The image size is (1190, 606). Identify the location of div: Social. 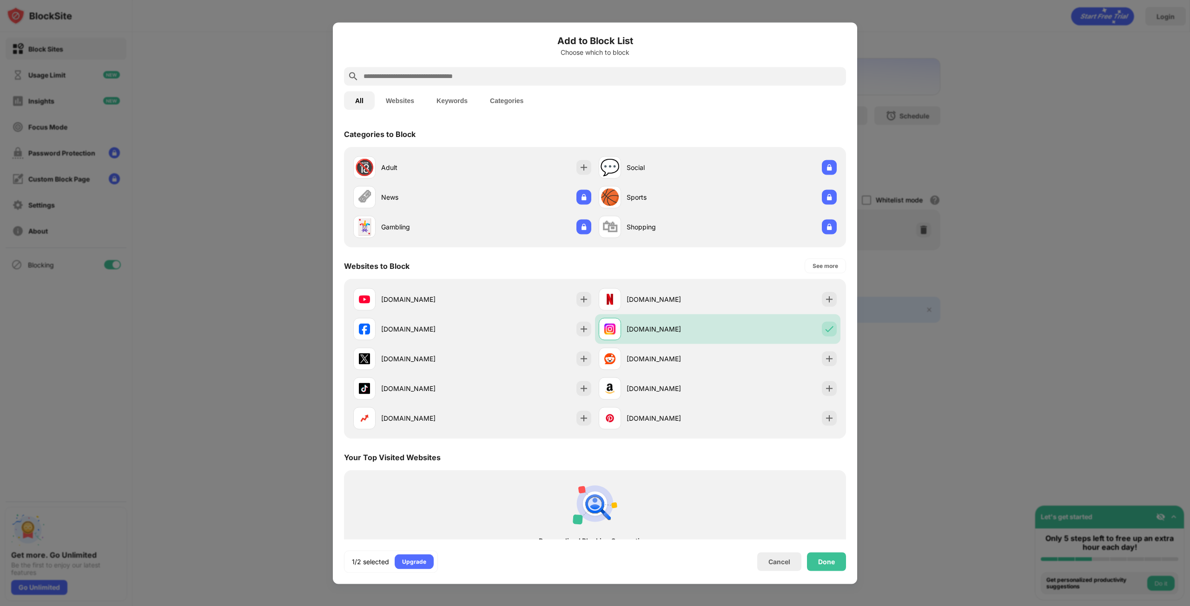
(672, 167).